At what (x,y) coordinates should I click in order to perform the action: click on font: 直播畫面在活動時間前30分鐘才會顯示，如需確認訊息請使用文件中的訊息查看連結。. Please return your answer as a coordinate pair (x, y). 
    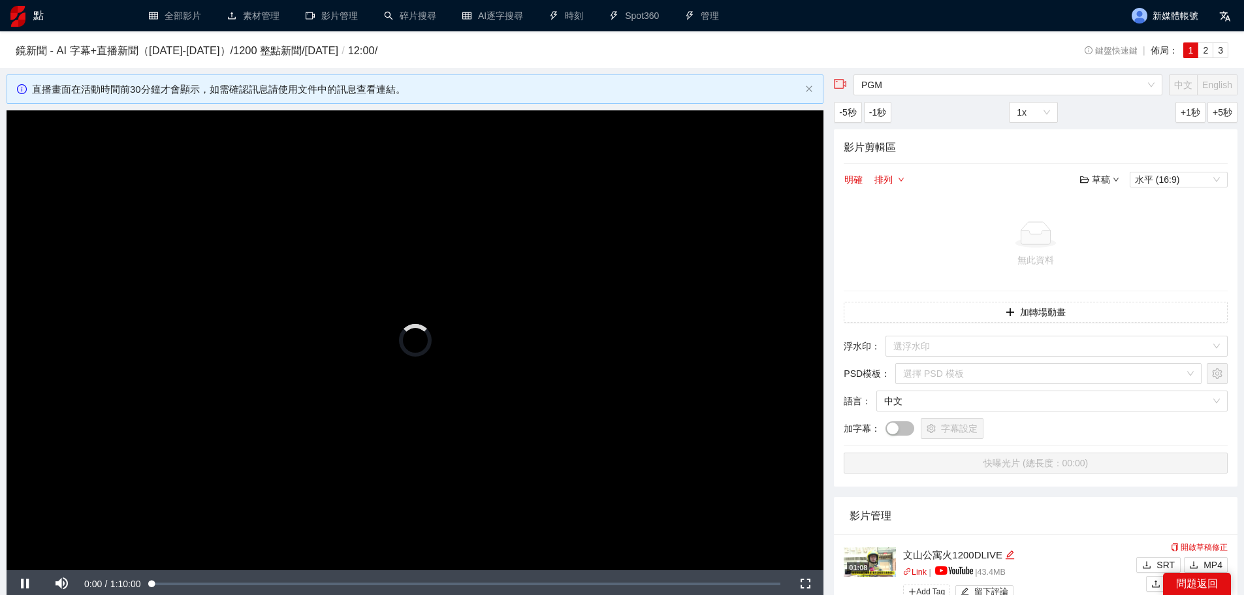
    Looking at the image, I should click on (219, 89).